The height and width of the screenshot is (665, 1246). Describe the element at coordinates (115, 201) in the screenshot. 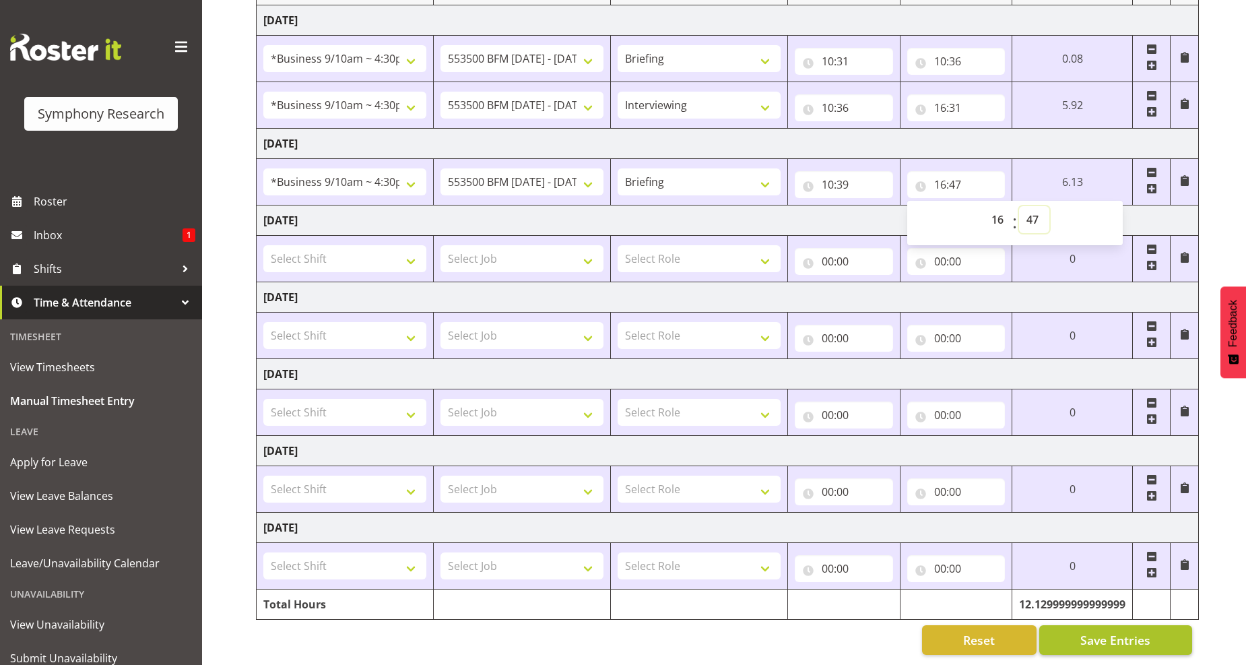

I see `span: Roster` at that location.